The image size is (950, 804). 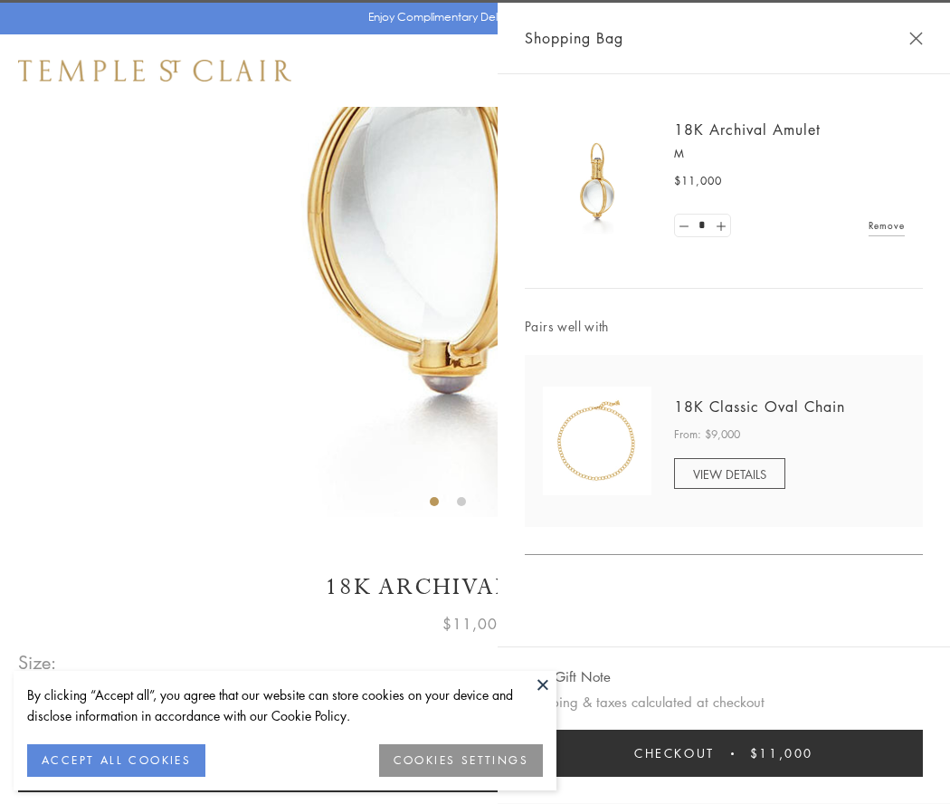 What do you see at coordinates (729, 473) in the screenshot?
I see `span: VIEW DETAILS` at bounding box center [729, 473].